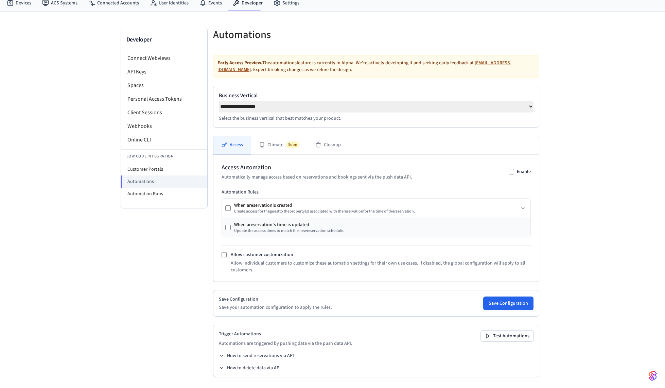 The image size is (665, 388). Describe the element at coordinates (380, 266) in the screenshot. I see `p: Allow individual customers to customize these automation settings for their own use cases. If dis...` at that location.